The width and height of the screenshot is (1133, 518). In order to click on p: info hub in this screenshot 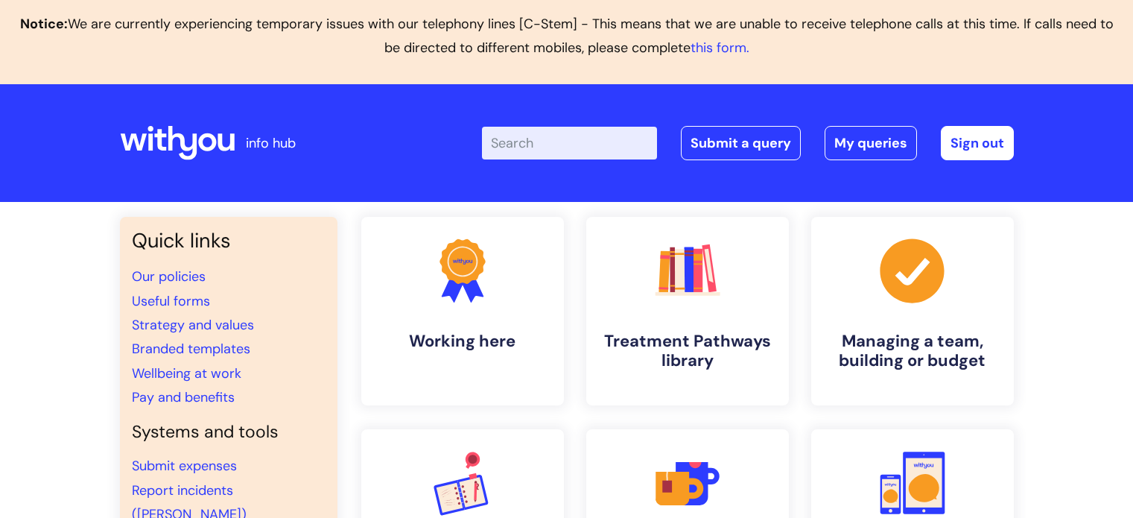, I will do `click(270, 143)`.